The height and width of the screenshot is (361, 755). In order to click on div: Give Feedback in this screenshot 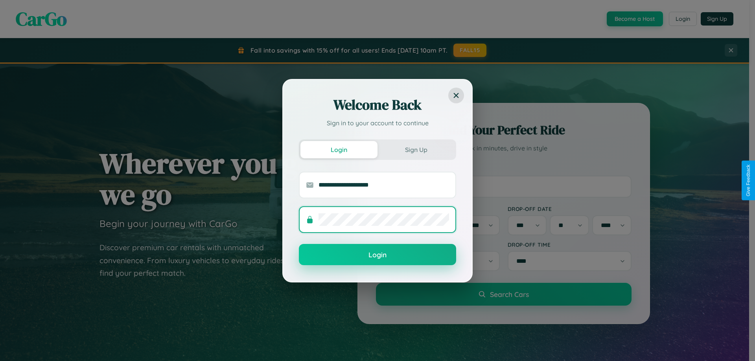, I will do `click(748, 181)`.